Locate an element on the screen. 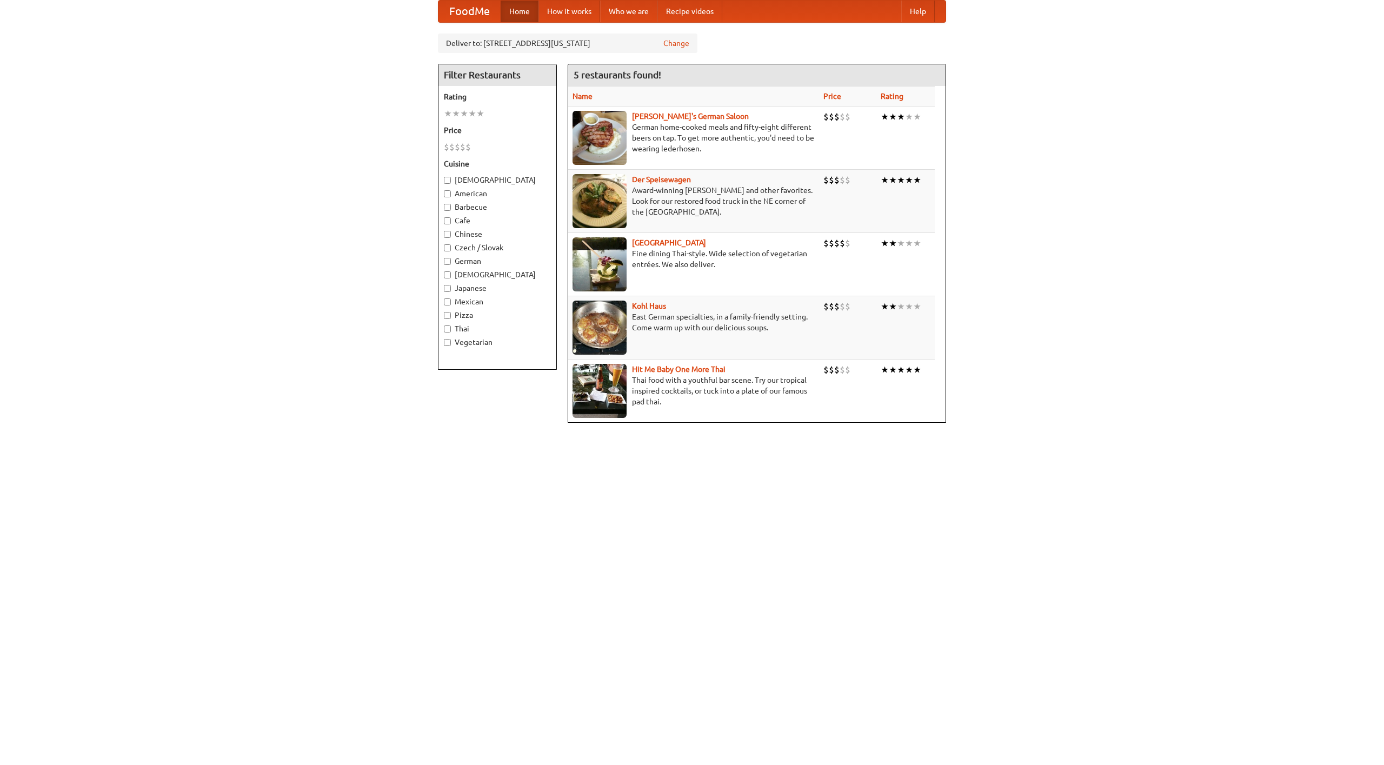 The image size is (1384, 765). label: Pizza is located at coordinates (497, 315).